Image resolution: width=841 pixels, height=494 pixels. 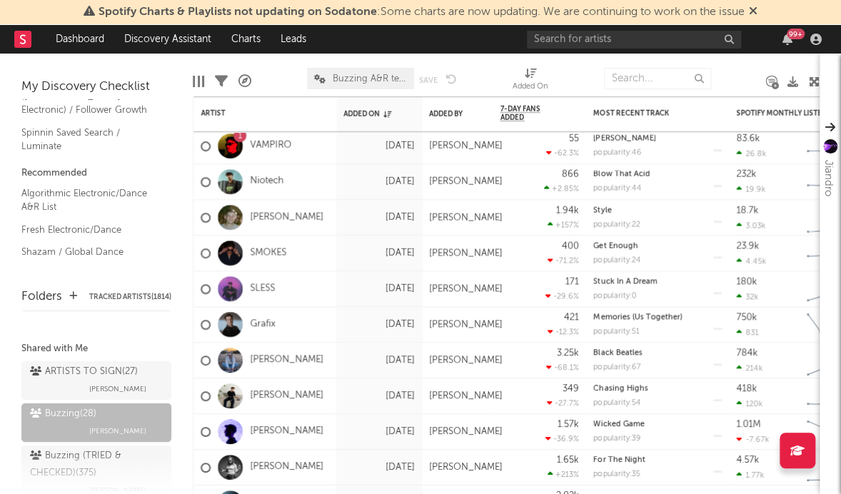 What do you see at coordinates (753, 12) in the screenshot?
I see `span: Dismiss` at bounding box center [753, 12].